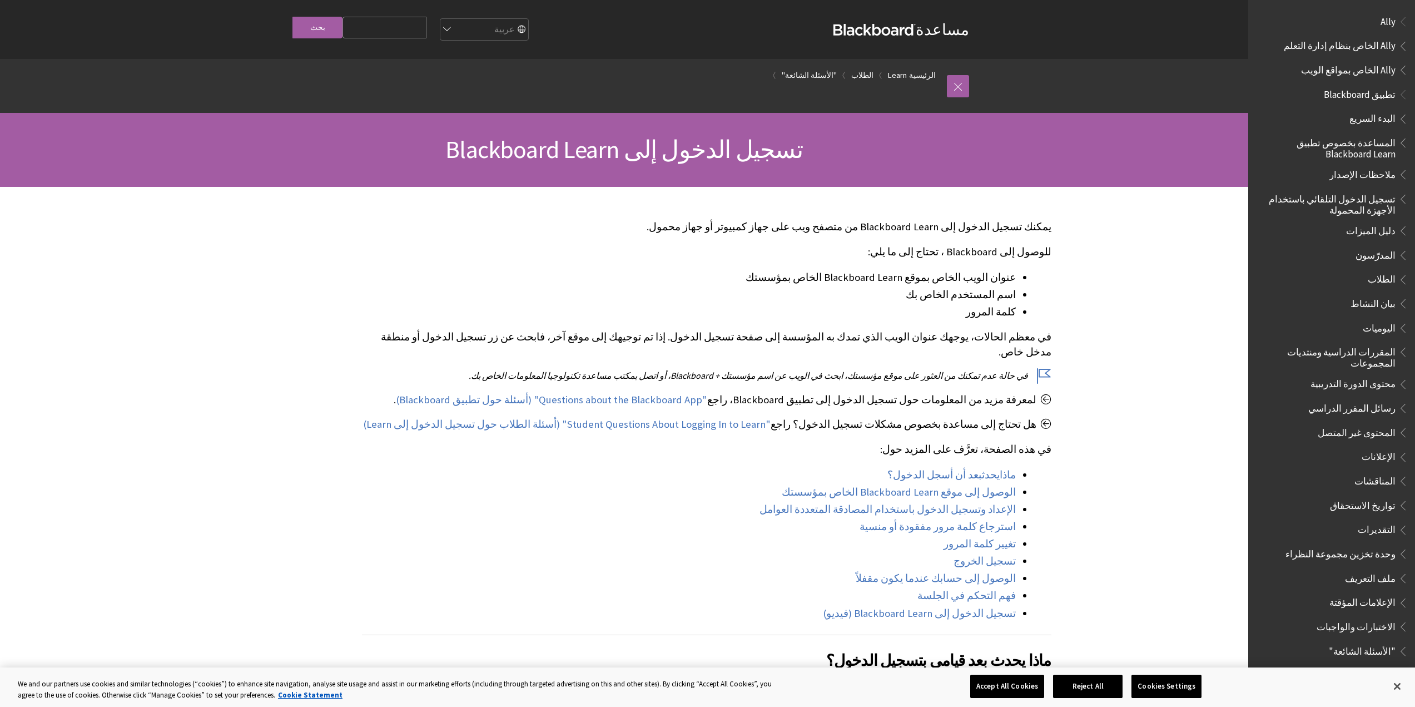 The image size is (1415, 707). What do you see at coordinates (1087, 686) in the screenshot?
I see `button: Reject All` at bounding box center [1087, 686].